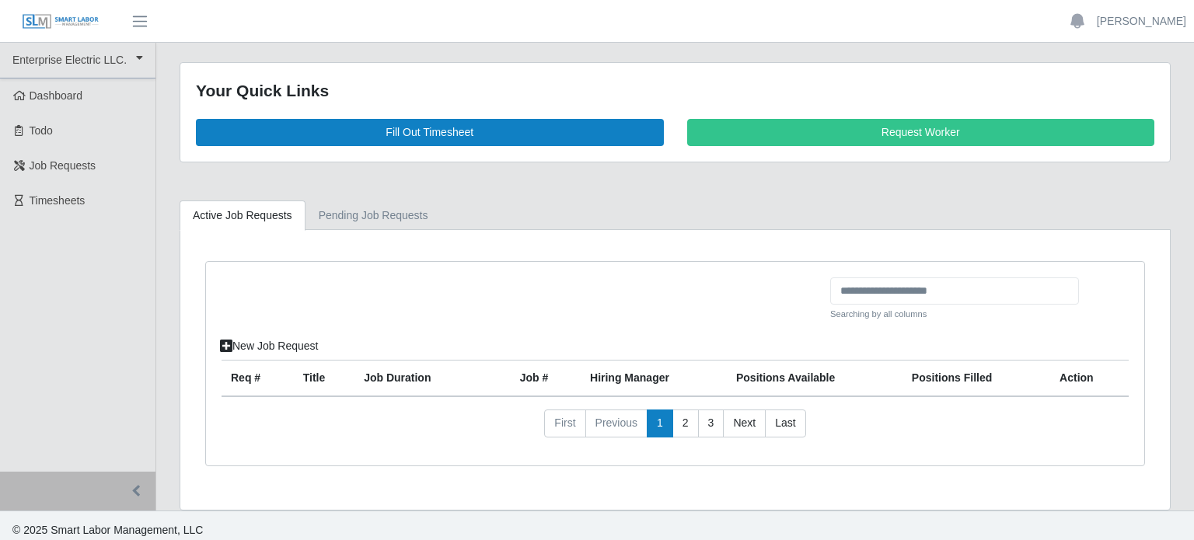 This screenshot has width=1194, height=540. What do you see at coordinates (686, 424) in the screenshot?
I see `a: 2` at bounding box center [686, 424].